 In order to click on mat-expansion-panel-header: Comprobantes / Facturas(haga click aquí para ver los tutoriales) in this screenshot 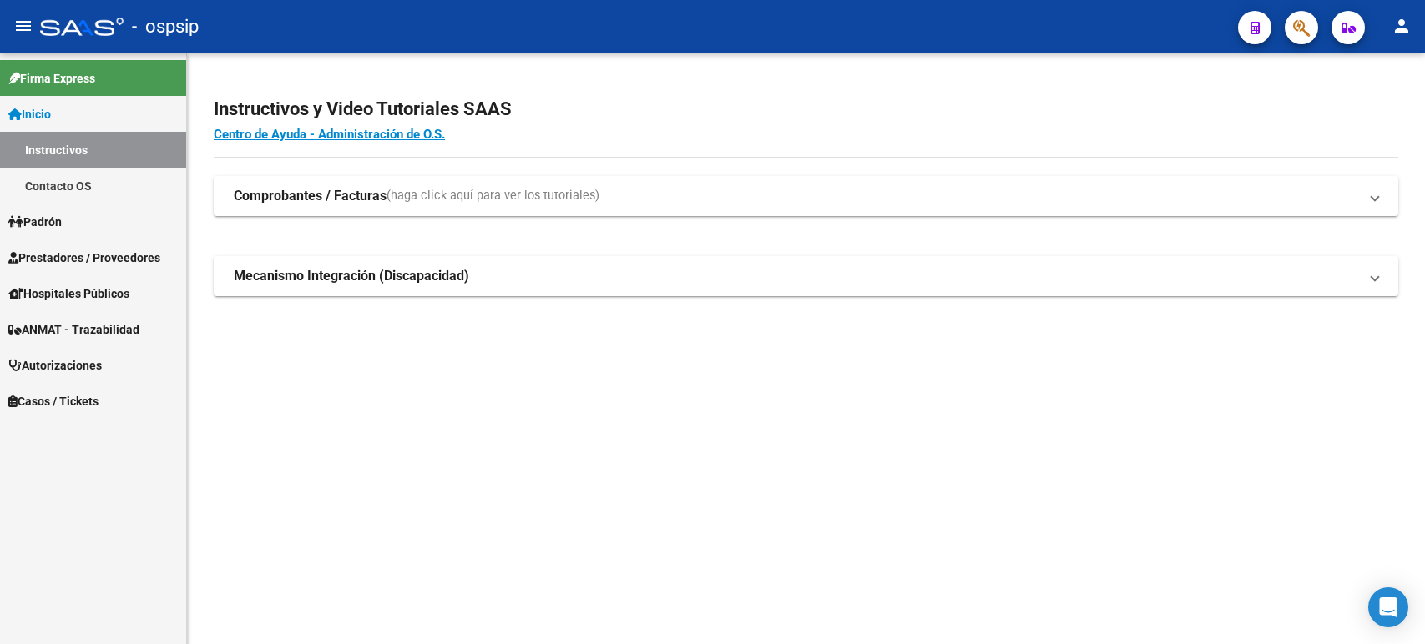, I will do `click(805, 196)`.